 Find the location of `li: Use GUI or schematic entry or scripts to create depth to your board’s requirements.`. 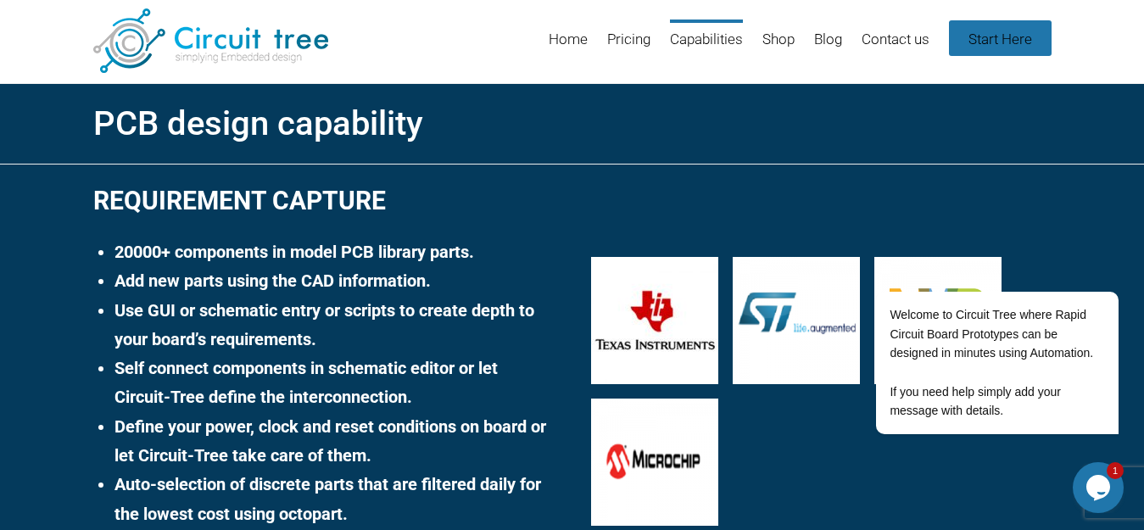

li: Use GUI or schematic entry or scripts to create depth to your board’s requirements. is located at coordinates (333, 325).